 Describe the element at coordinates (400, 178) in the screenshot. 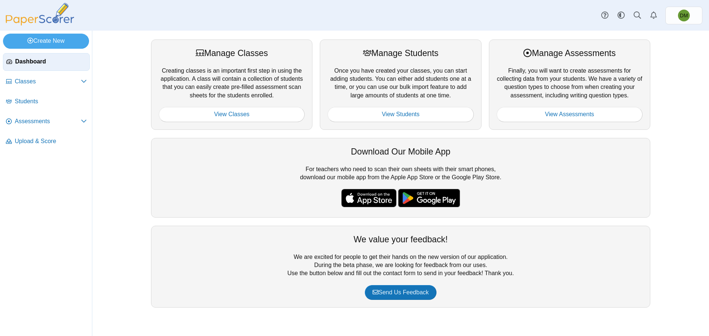

I see `div: For teachers who need to scan their own sheets with their smart phones, download our mobile app f...` at that location.